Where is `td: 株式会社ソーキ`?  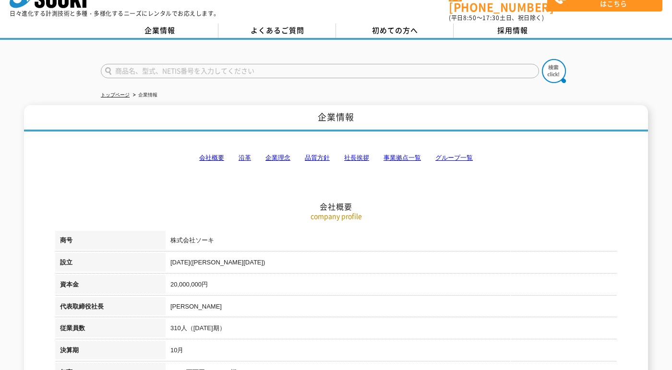
td: 株式会社ソーキ is located at coordinates (391, 242).